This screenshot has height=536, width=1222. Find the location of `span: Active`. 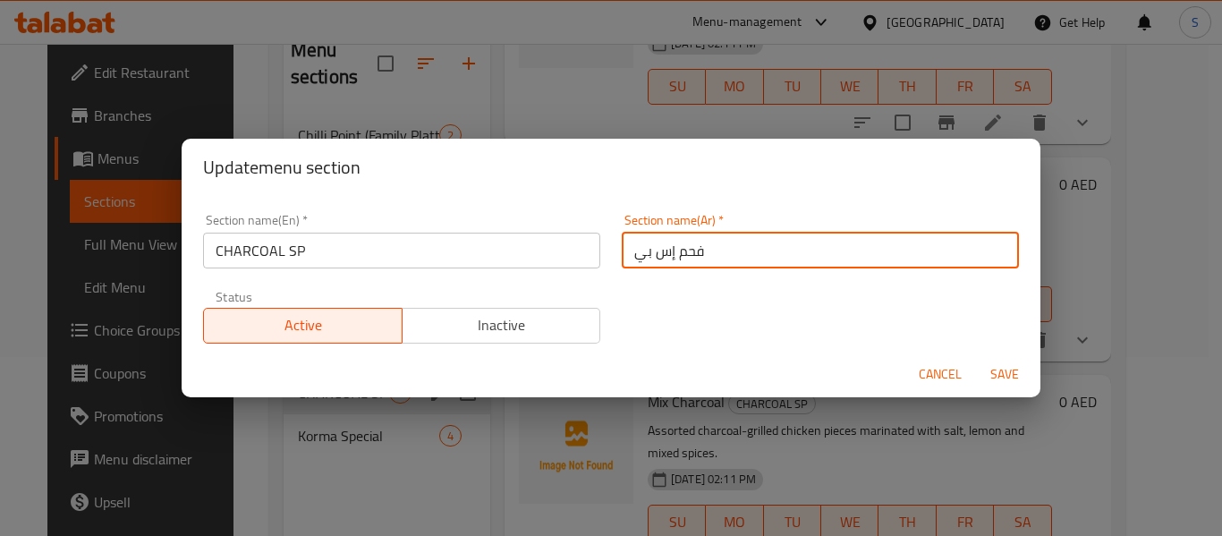

span: Active is located at coordinates (303, 325).